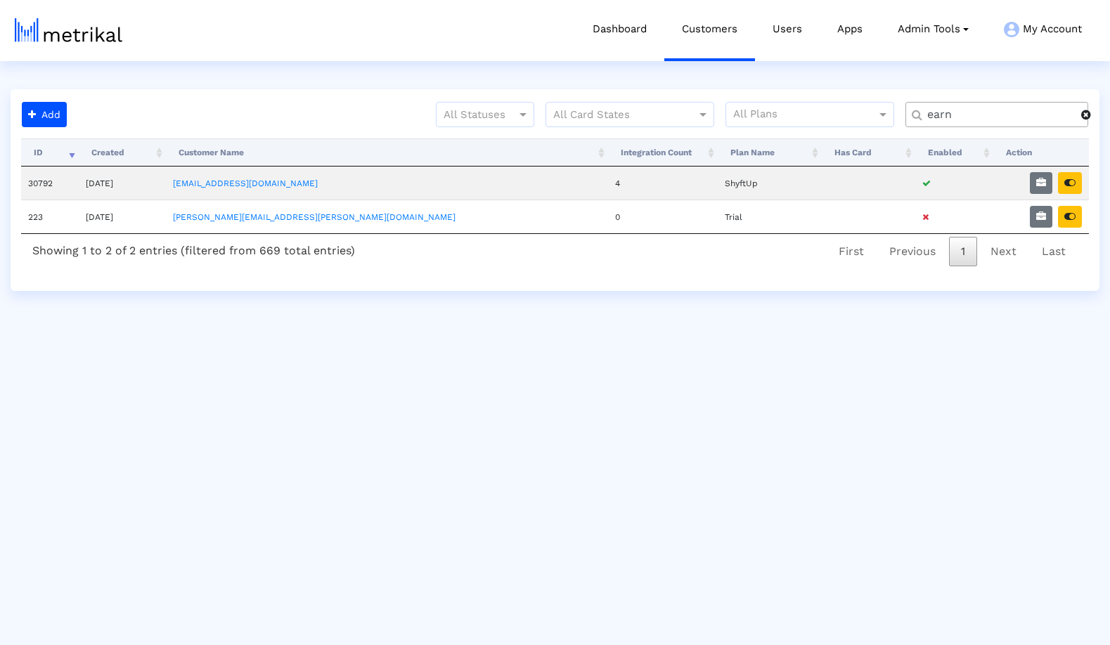 This screenshot has height=645, width=1110. I want to click on td: 223, so click(50, 216).